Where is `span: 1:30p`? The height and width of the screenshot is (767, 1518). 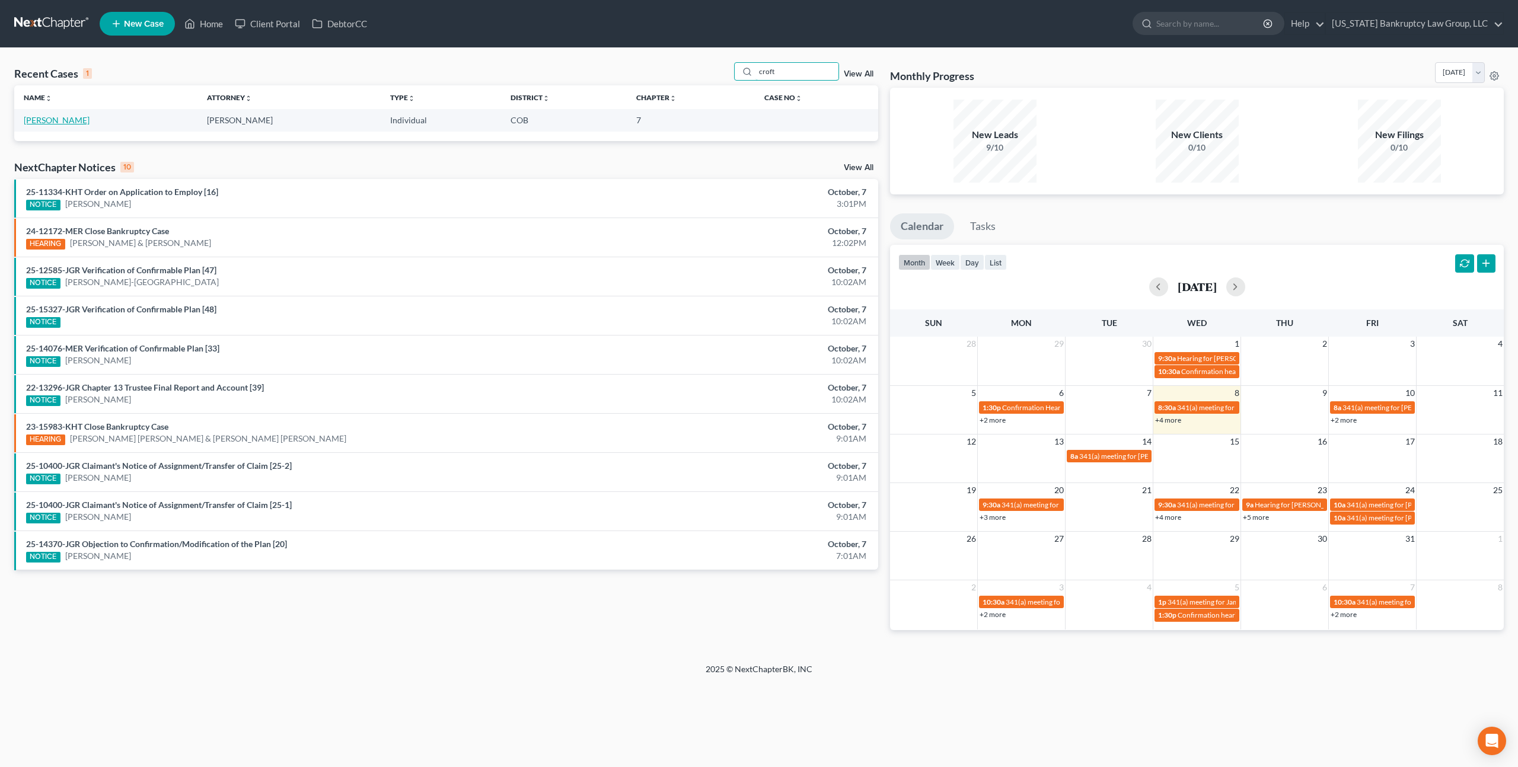
span: 1:30p is located at coordinates (991, 407).